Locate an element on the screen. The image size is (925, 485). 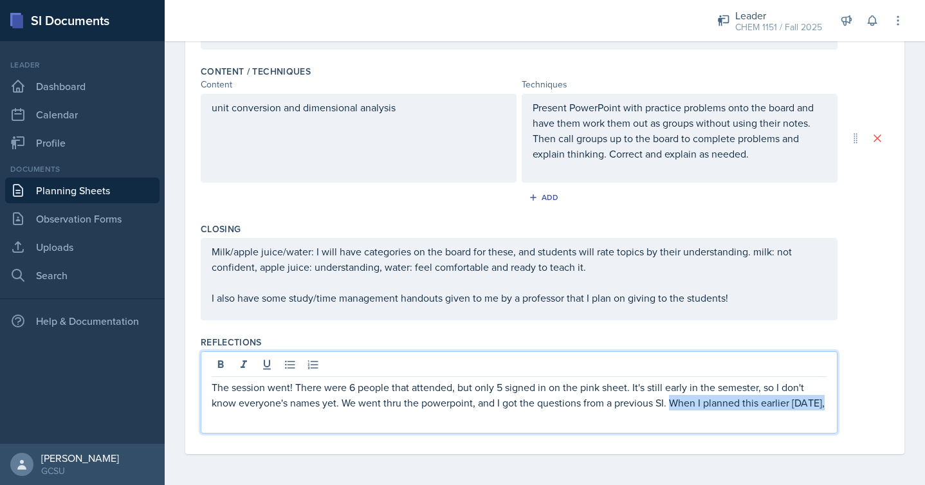
div: Techniques is located at coordinates (679, 84).